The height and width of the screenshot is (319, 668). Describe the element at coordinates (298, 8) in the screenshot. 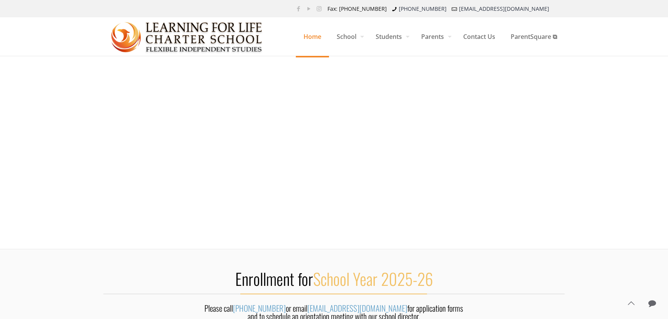

I see `a: Facebook icon` at that location.